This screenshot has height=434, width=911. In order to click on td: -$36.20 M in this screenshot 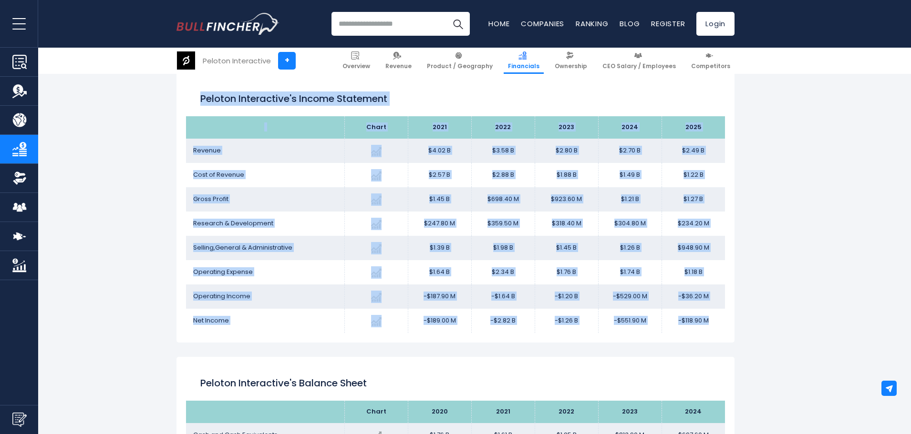, I will do `click(693, 297)`.